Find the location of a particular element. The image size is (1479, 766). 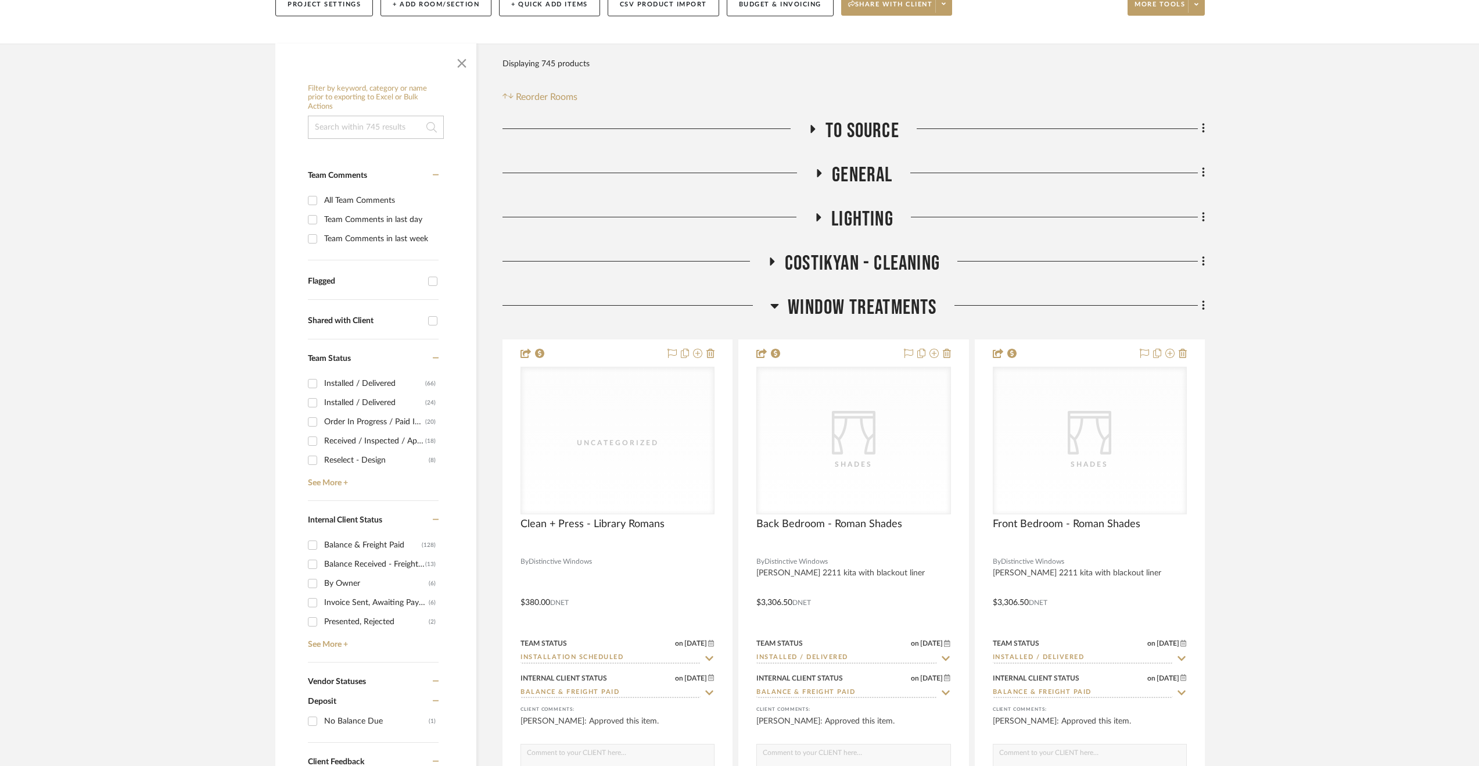

span: Internal Client Status is located at coordinates (345, 520).